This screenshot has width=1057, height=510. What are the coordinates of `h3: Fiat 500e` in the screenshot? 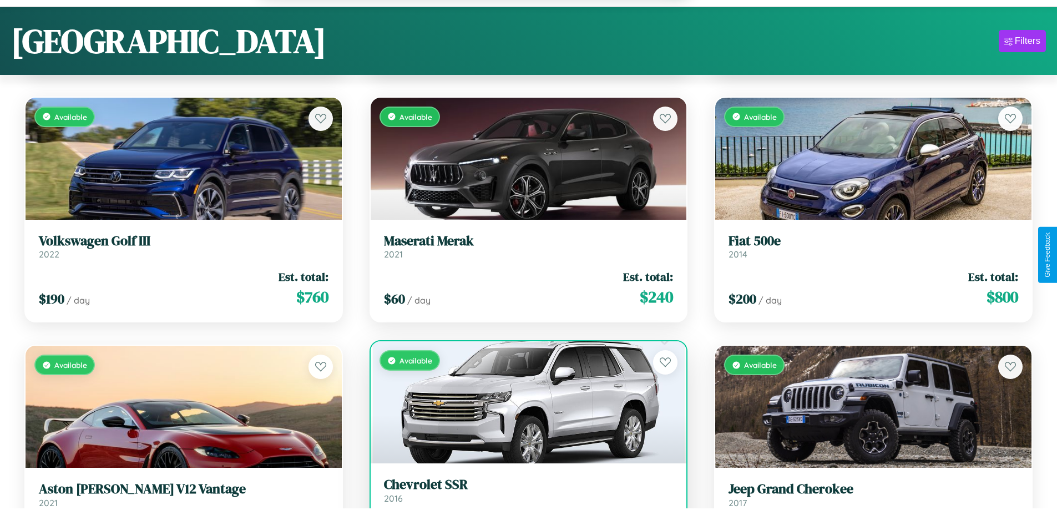 It's located at (873, 241).